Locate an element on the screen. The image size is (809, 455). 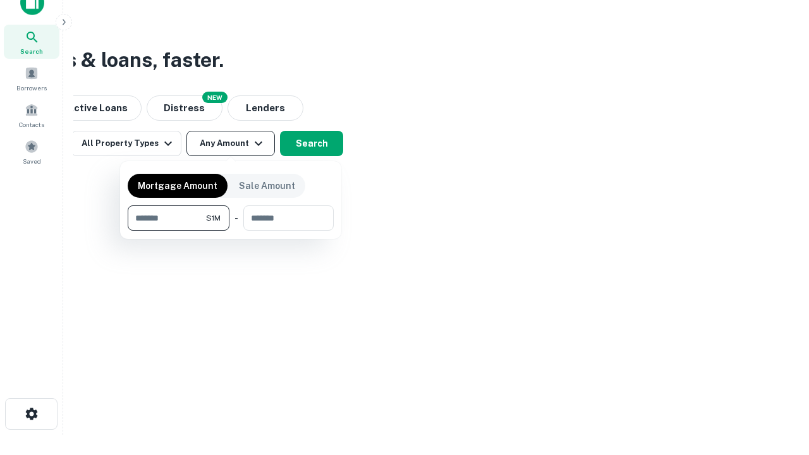
p: Mortgage Amount is located at coordinates (178, 186).